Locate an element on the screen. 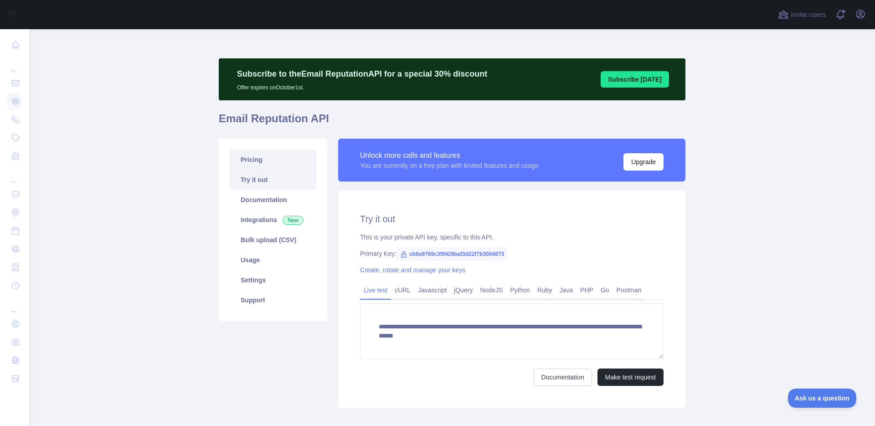 The image size is (875, 426). h2: Try it out is located at coordinates (512, 219).